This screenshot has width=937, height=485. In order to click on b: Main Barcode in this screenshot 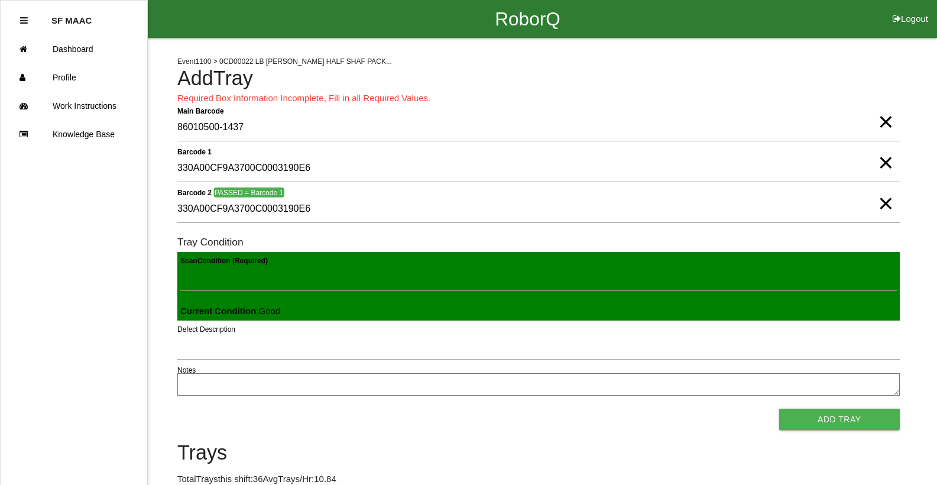, I will do `click(200, 111)`.